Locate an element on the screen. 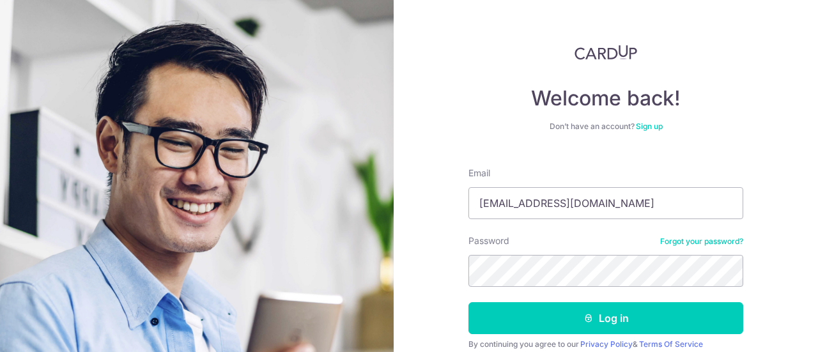  h4: Welcome back! is located at coordinates (606, 98).